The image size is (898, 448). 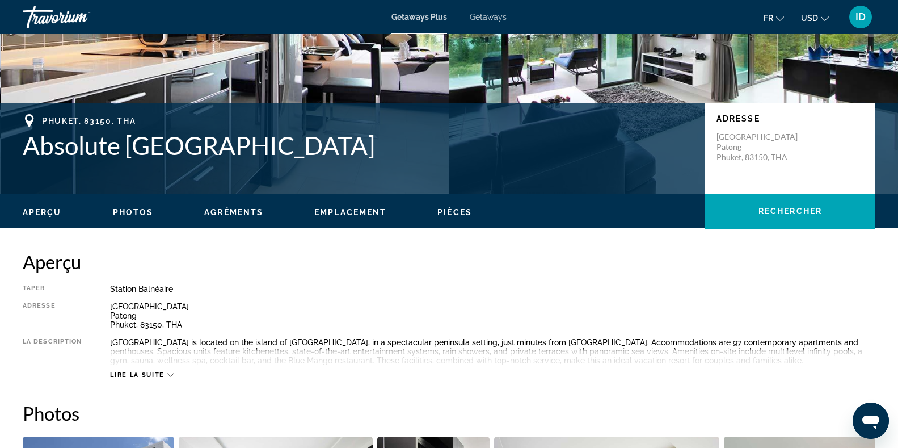 I want to click on button: User Menu, so click(x=861, y=17).